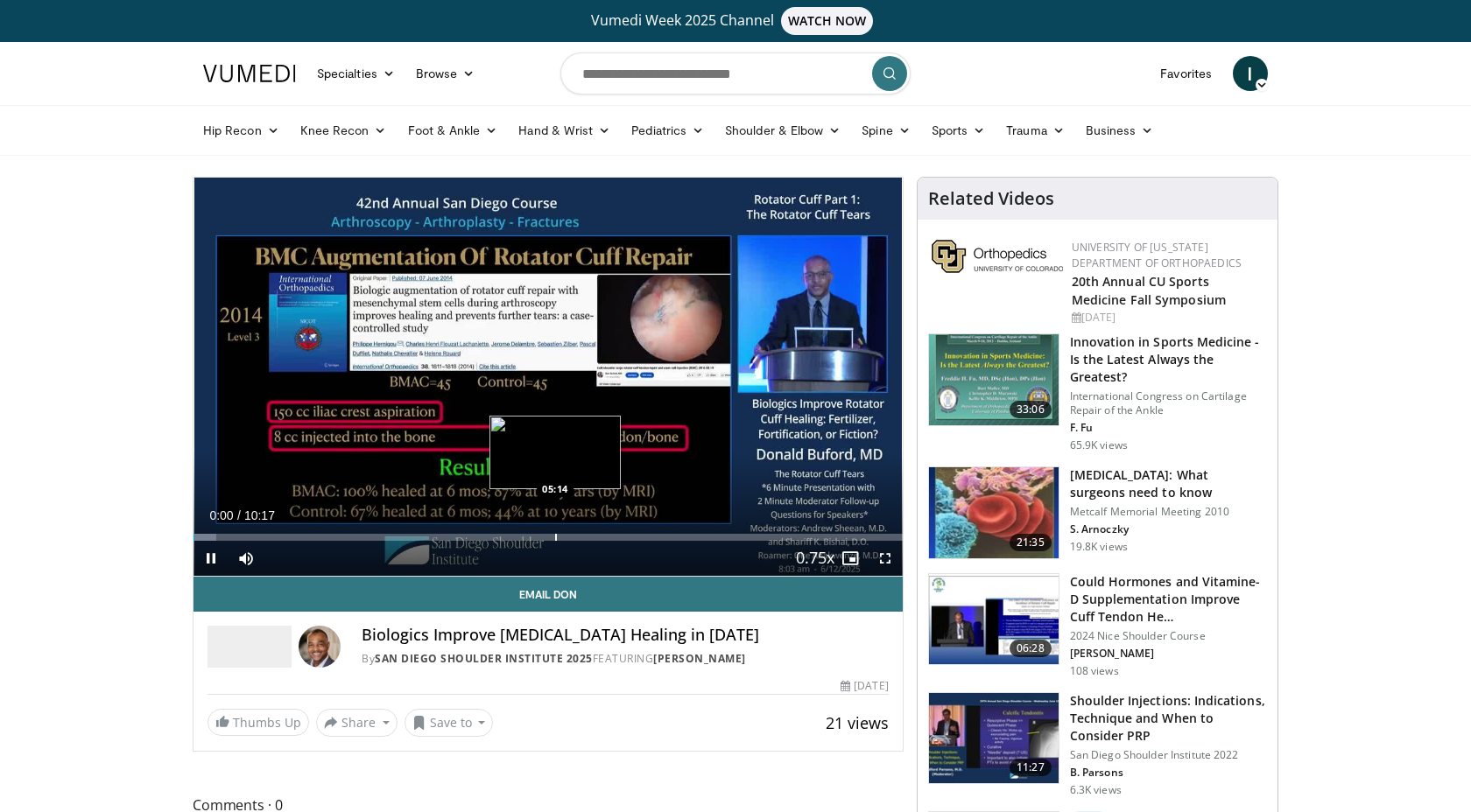 This screenshot has width=1471, height=812. I want to click on a: Shoulder & Elbow, so click(783, 130).